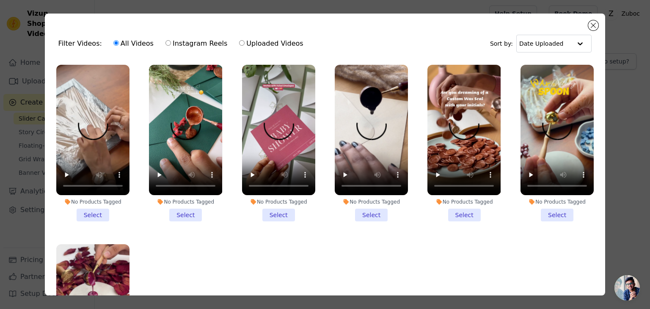  I want to click on label: Instagram Reels, so click(196, 44).